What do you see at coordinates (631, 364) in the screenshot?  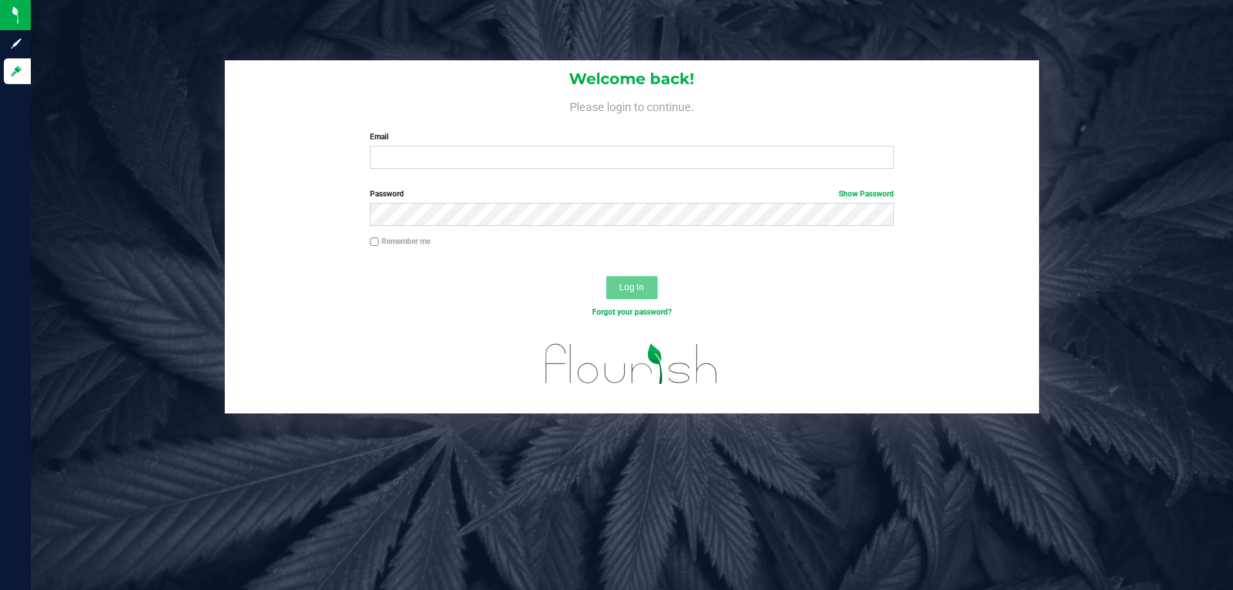 I see `img: flourish_logo.svg` at bounding box center [631, 364].